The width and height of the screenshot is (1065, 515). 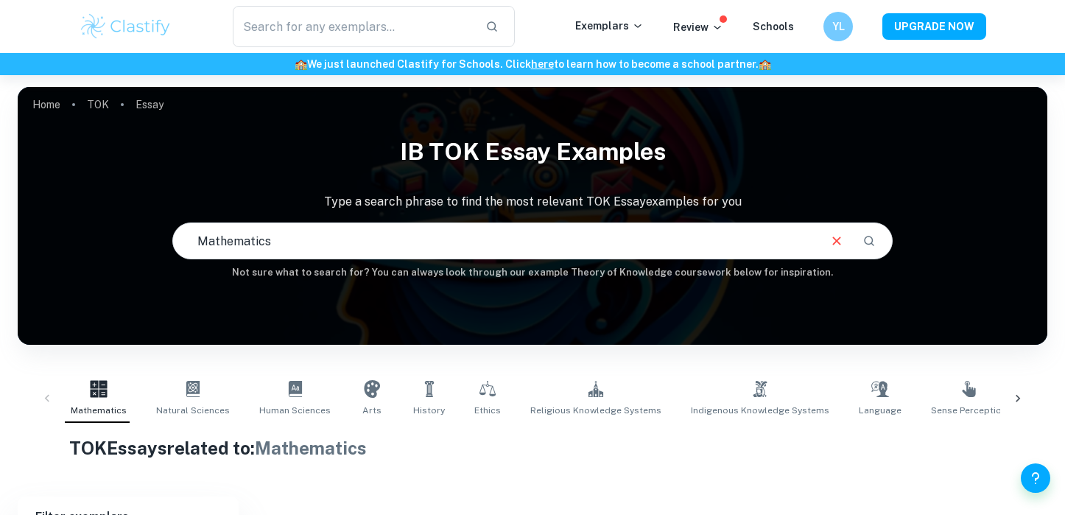 What do you see at coordinates (837, 241) in the screenshot?
I see `button: Clear` at bounding box center [837, 241].